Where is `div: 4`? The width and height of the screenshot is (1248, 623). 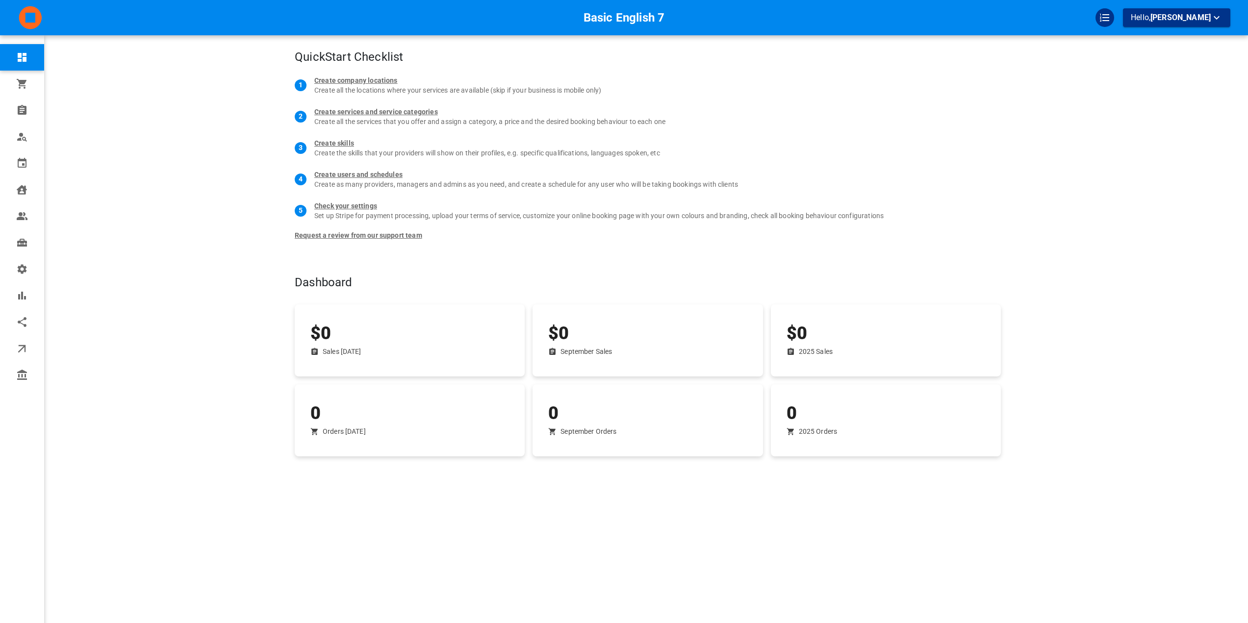
div: 4 is located at coordinates (300, 179).